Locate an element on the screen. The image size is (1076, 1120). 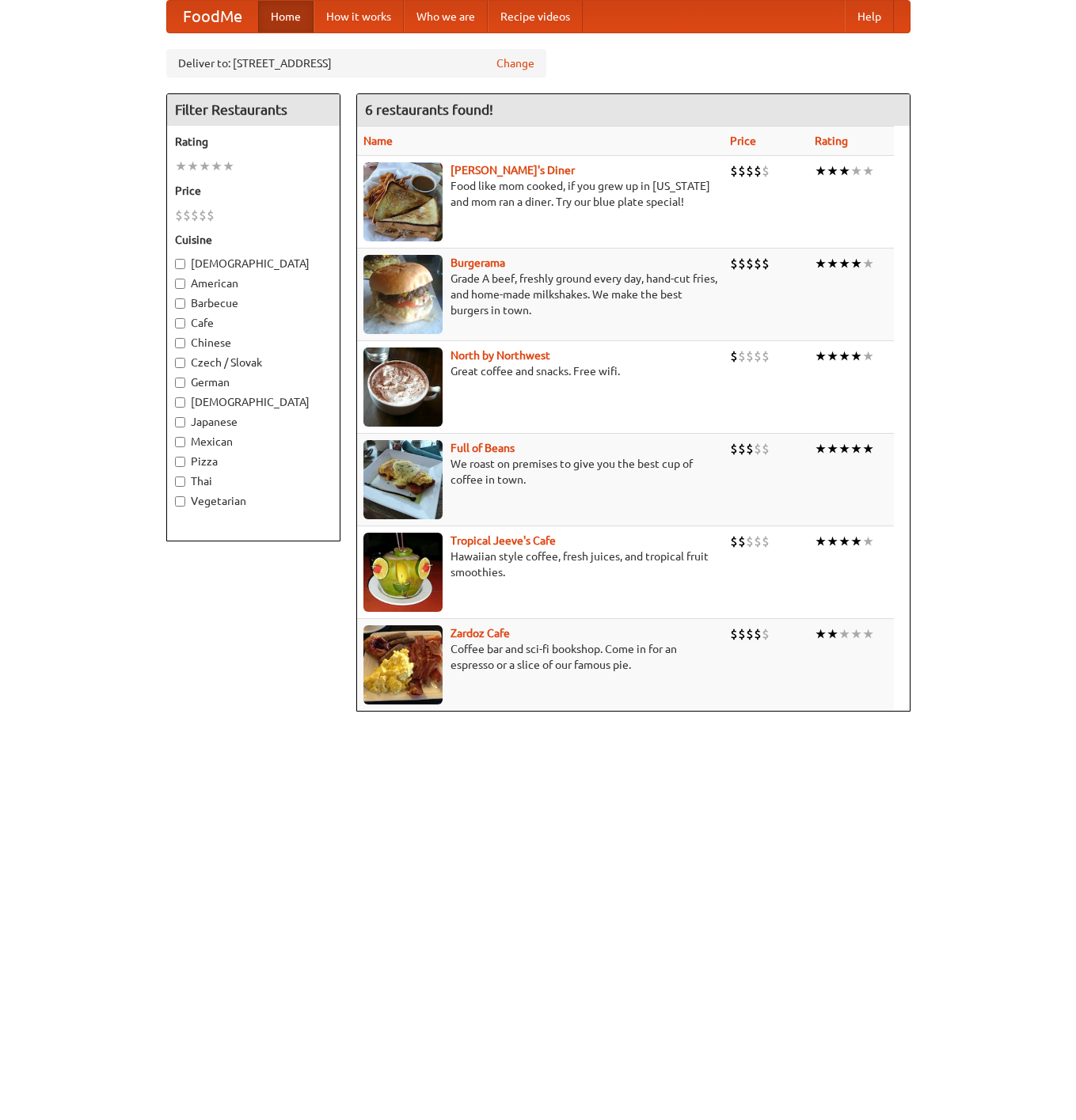
a: Recipe videos is located at coordinates (535, 17).